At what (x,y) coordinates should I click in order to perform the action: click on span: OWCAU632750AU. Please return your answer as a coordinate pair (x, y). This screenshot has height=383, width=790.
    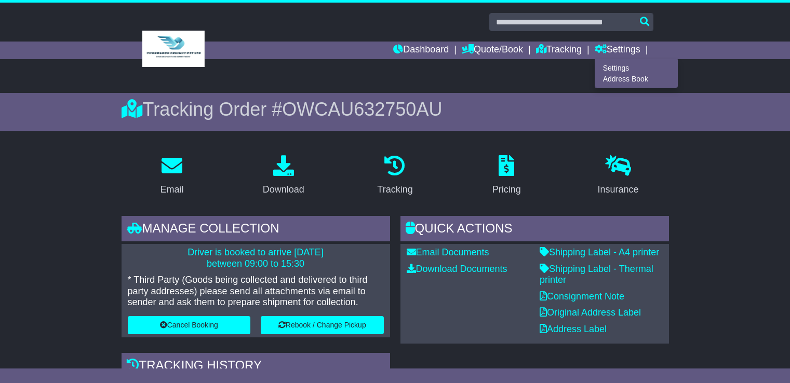
    Looking at the image, I should click on (362, 109).